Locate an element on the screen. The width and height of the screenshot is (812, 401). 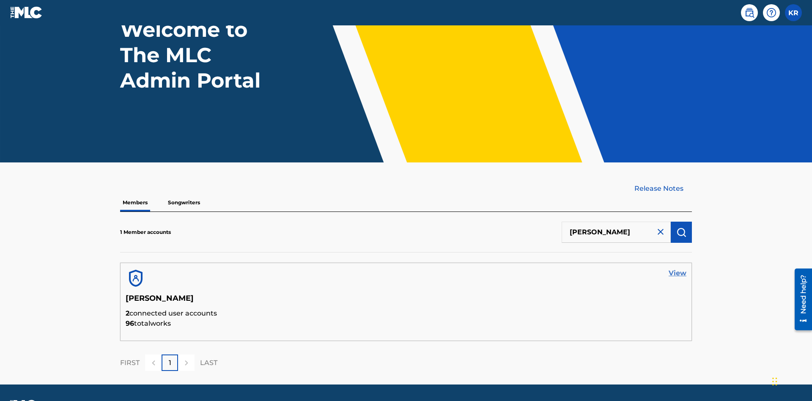
p: connected user accounts is located at coordinates (406, 313).